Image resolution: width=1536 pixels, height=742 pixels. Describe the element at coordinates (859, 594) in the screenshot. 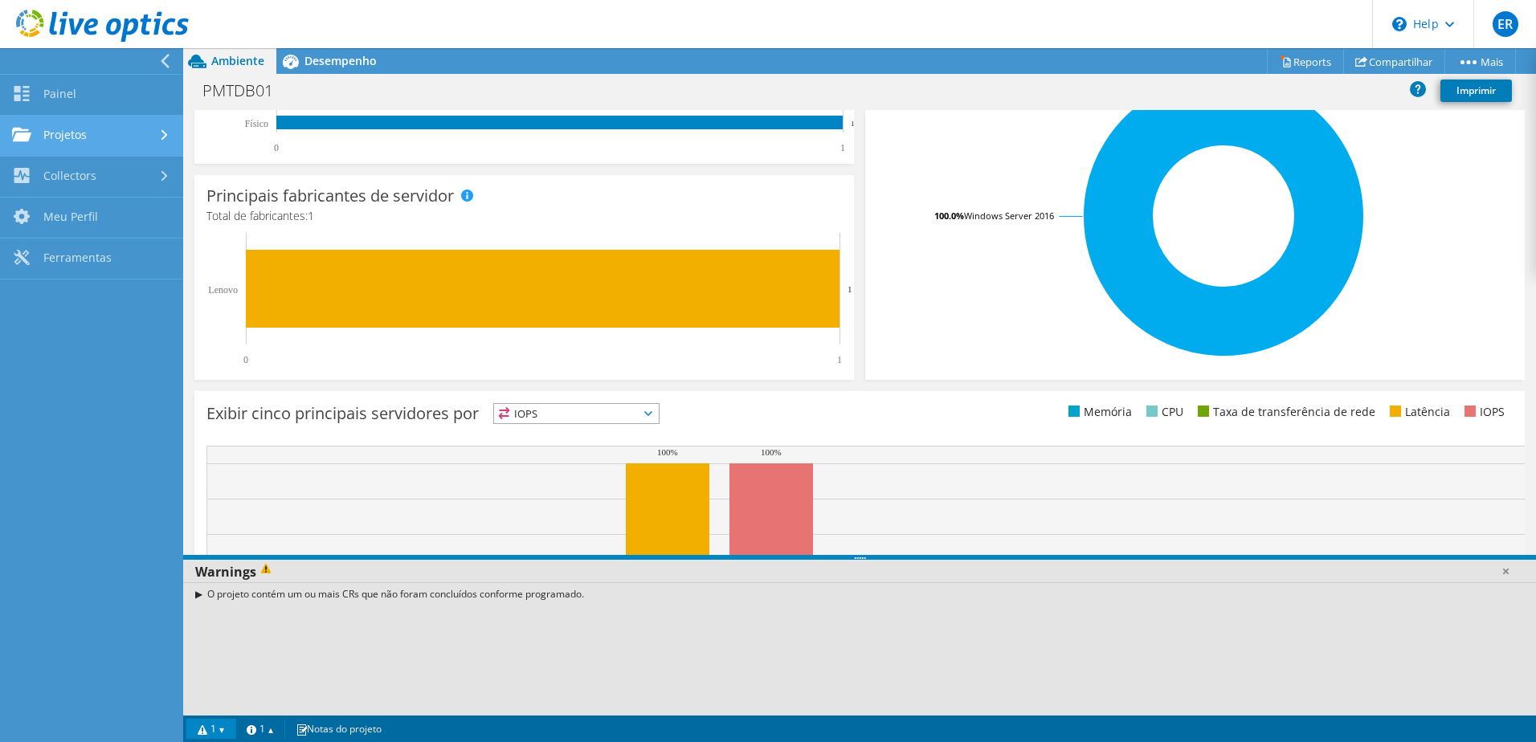

I see `div: O projeto contém um ou mais CRs que não foram concluídos conforme programado.` at that location.